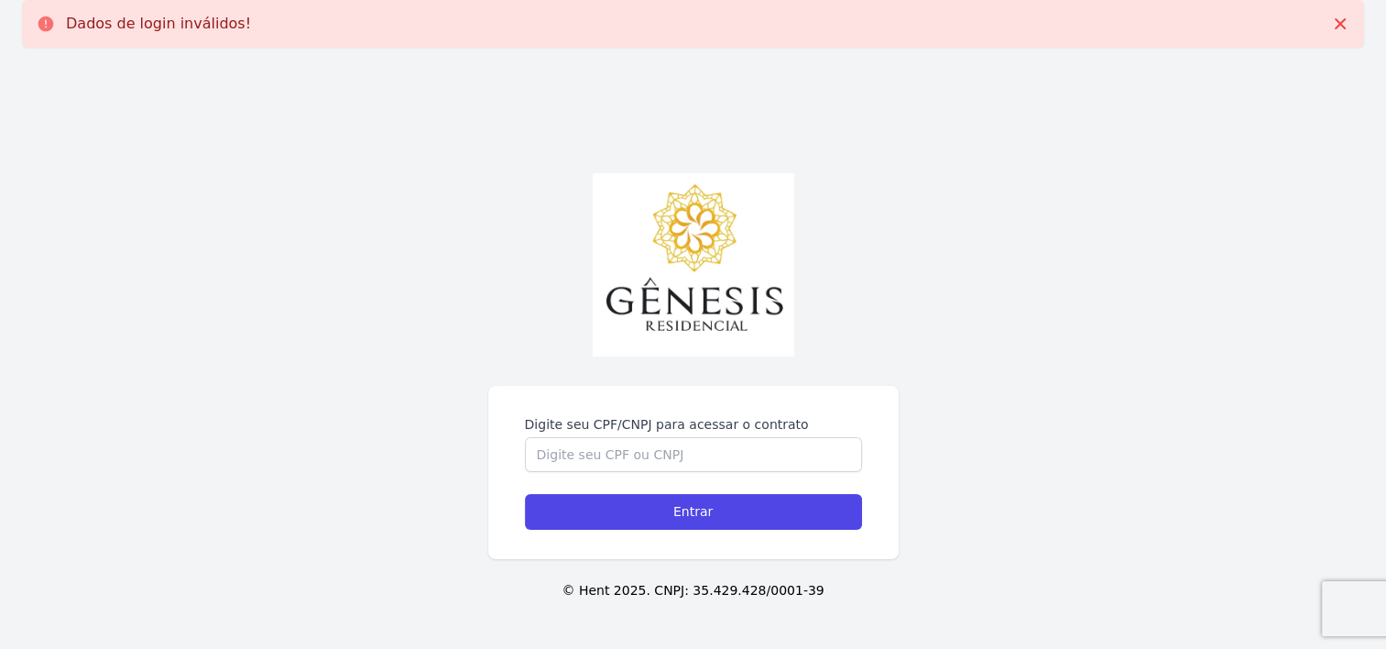 This screenshot has height=649, width=1386. Describe the element at coordinates (693, 590) in the screenshot. I see `p: © Hent 2025. CNPJ: 35.429.428/0001-39` at that location.